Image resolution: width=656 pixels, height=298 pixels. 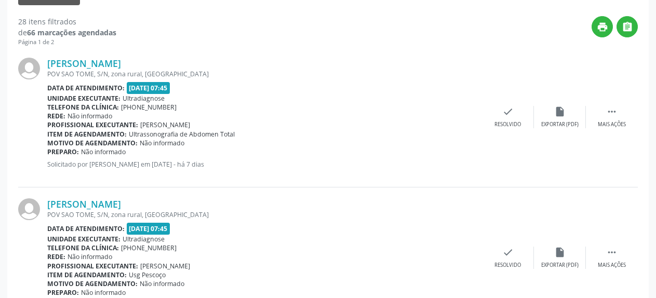 What do you see at coordinates (602, 27) in the screenshot?
I see `button: print` at bounding box center [602, 27].